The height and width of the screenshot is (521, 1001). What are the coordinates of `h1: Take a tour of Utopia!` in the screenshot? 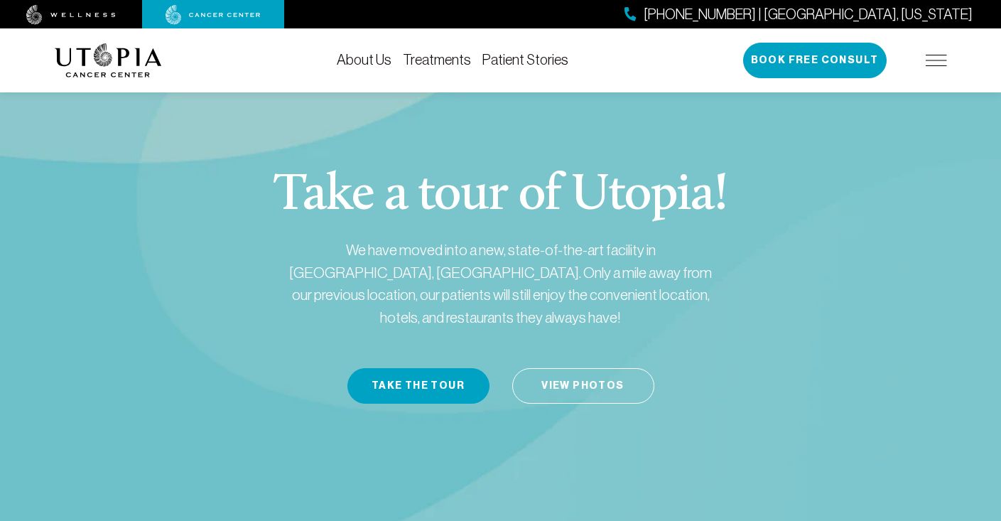 It's located at (500, 196).